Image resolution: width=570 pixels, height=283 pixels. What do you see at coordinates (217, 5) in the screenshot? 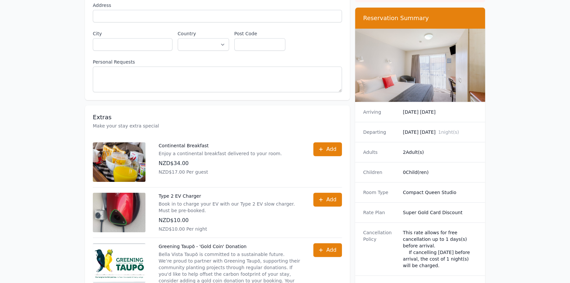
I see `label: Address` at bounding box center [217, 5].